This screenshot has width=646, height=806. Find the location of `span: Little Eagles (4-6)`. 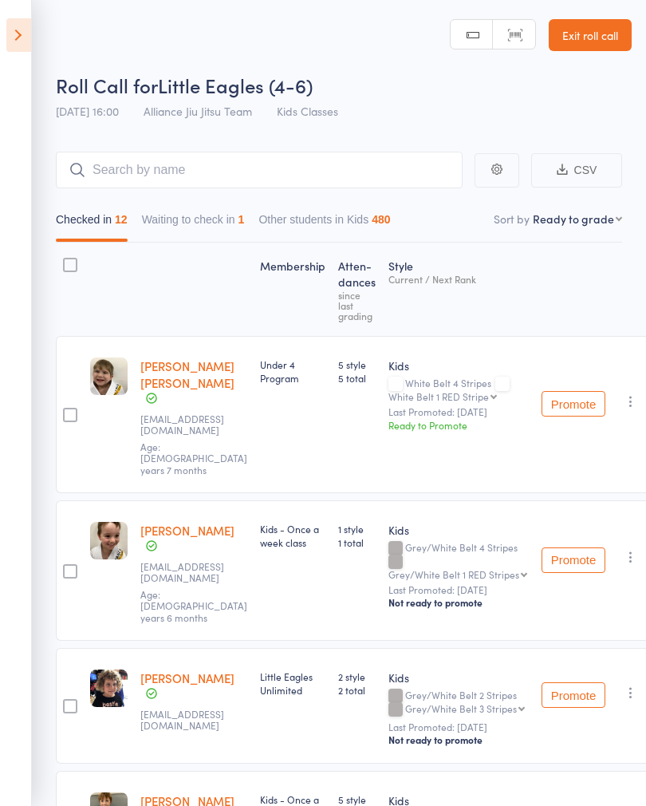

span: Little Eagles (4-6) is located at coordinates (235, 85).